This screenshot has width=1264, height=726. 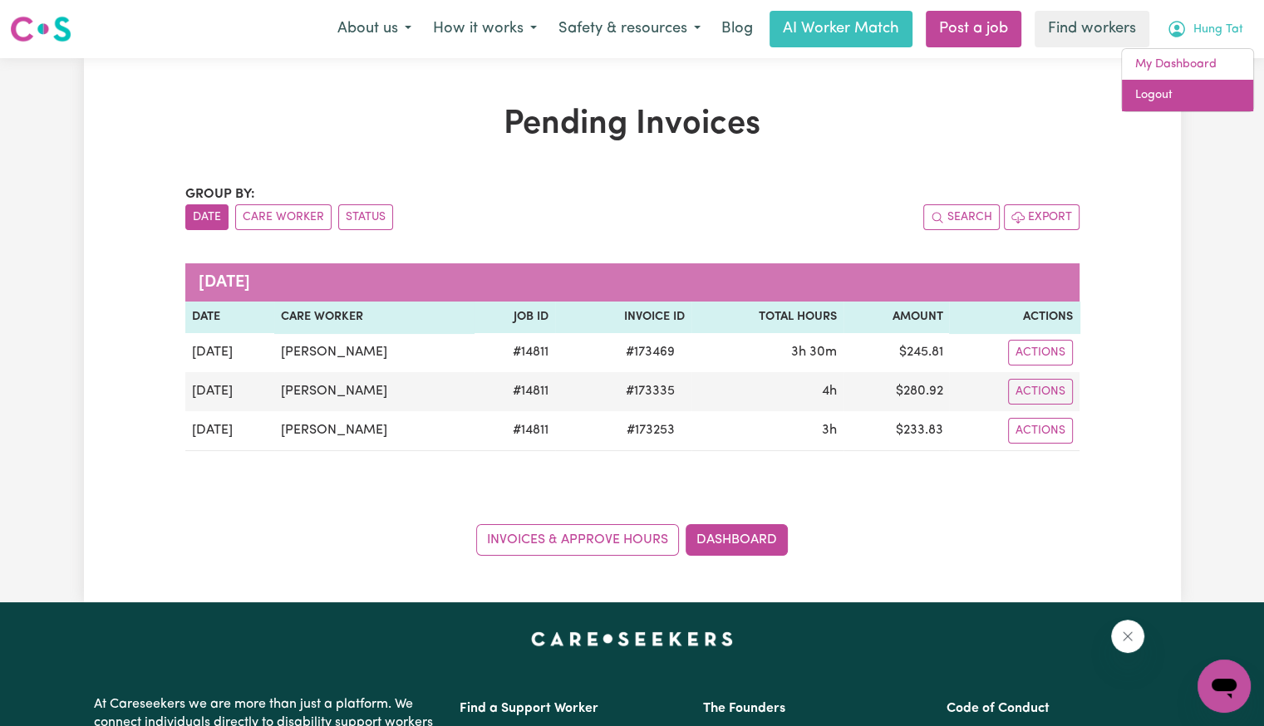 What do you see at coordinates (1205, 29) in the screenshot?
I see `button: My Account` at bounding box center [1205, 29].